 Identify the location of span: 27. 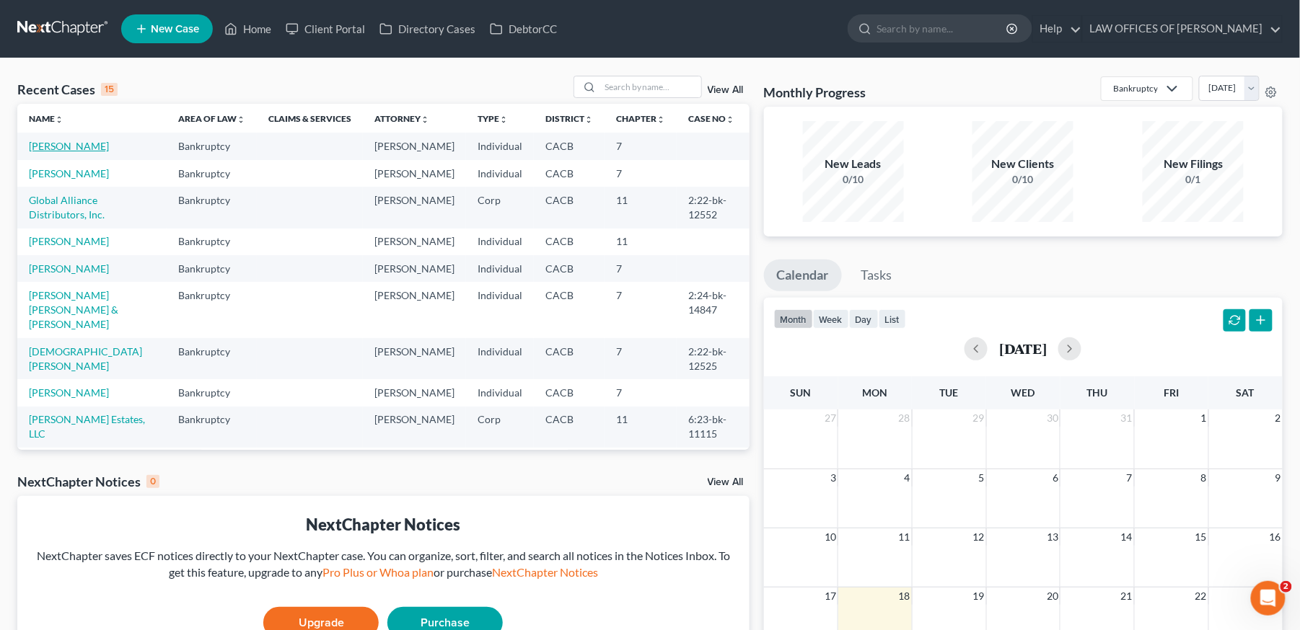
(830, 418).